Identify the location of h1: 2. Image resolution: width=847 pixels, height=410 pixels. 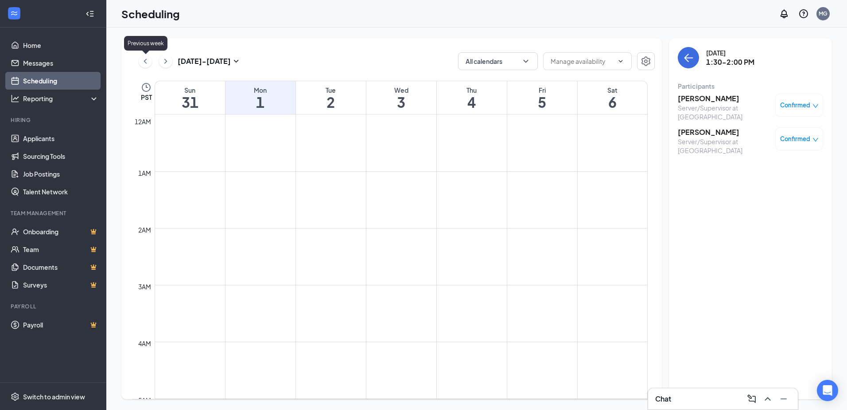
(331, 102).